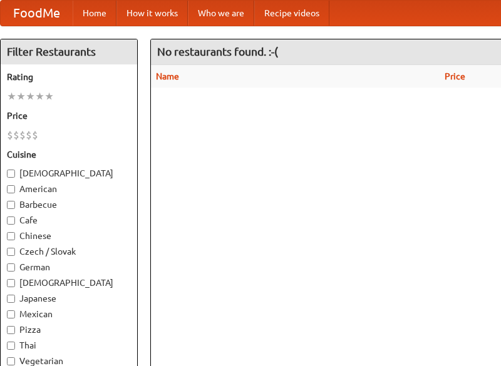 The image size is (501, 366). Describe the element at coordinates (11, 236) in the screenshot. I see `input: Chinese` at that location.